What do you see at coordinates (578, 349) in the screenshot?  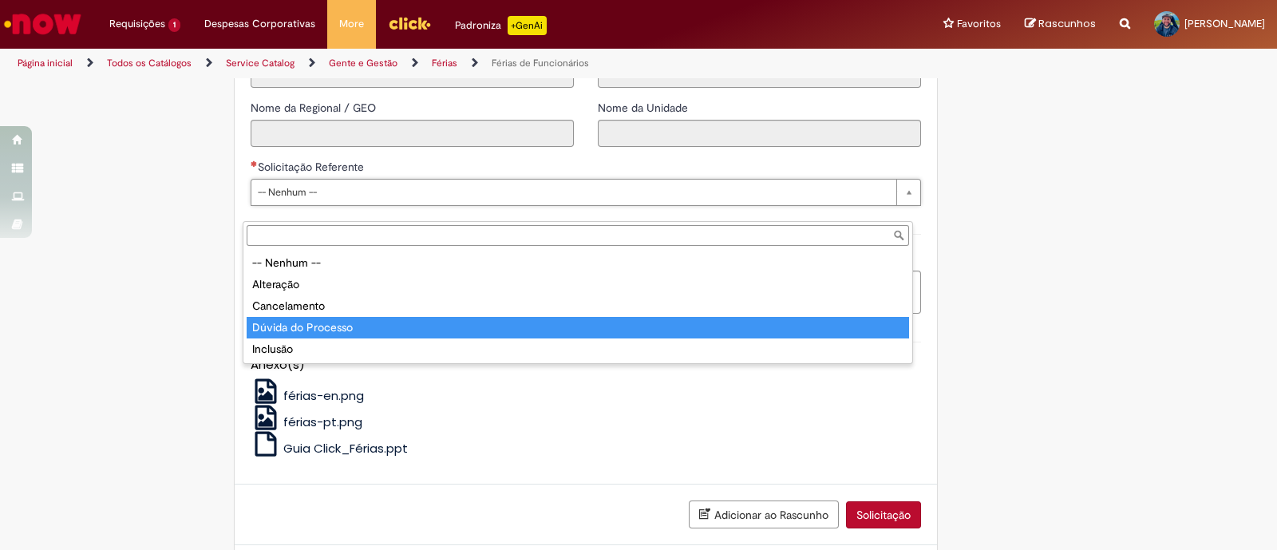 I see `div: Inclusão` at bounding box center [578, 349].